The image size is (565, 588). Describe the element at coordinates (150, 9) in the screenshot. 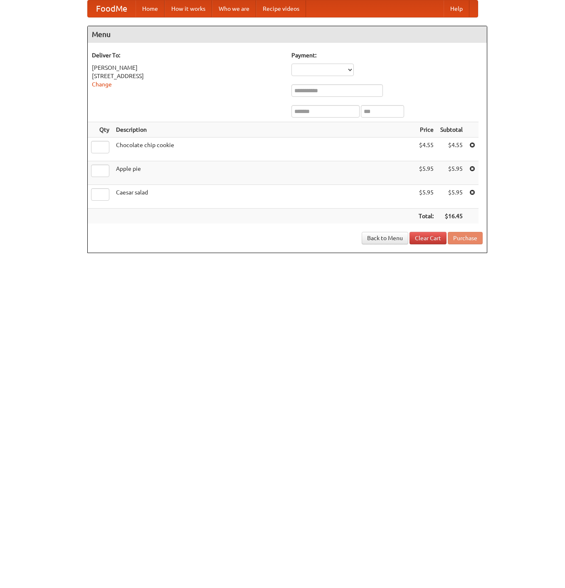

I see `a: Home` at that location.